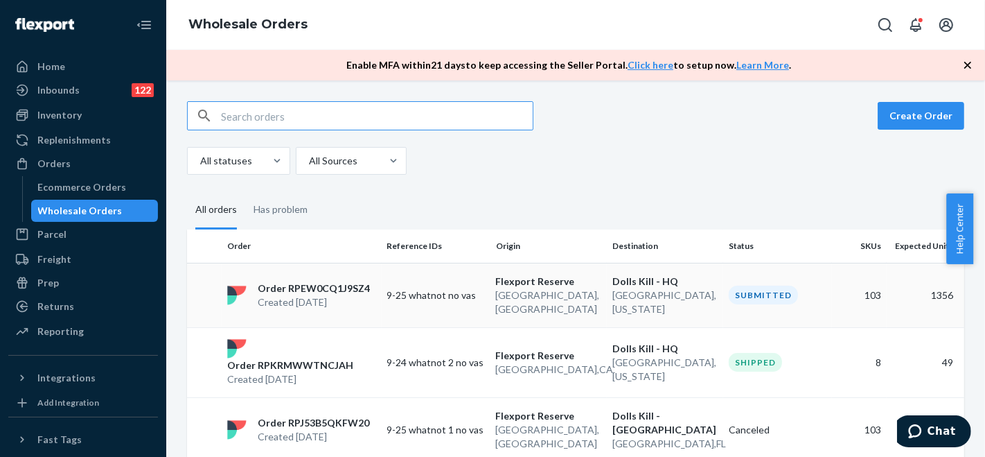 This screenshot has height=457, width=985. What do you see at coordinates (885, 25) in the screenshot?
I see `button: Open Search Box` at bounding box center [885, 25].